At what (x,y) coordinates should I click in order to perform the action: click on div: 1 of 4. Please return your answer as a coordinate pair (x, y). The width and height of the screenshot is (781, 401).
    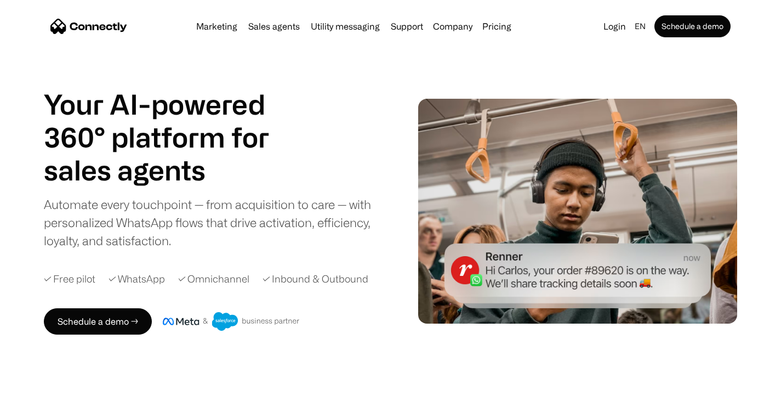
    Looking at the image, I should click on (170, 170).